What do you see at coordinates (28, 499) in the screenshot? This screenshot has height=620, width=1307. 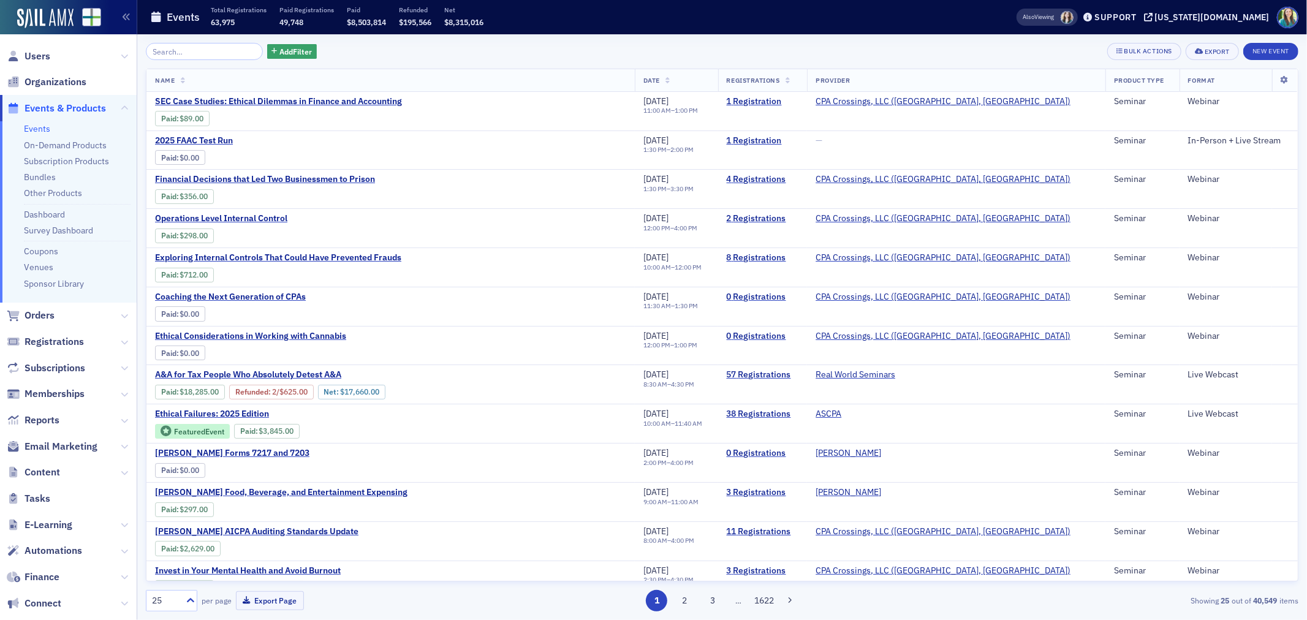 I see `a: Tasks` at bounding box center [28, 499].